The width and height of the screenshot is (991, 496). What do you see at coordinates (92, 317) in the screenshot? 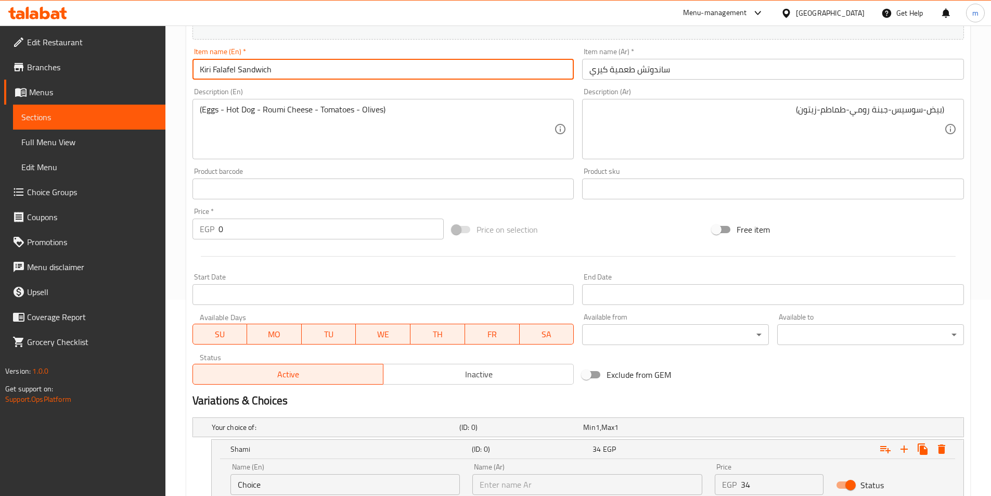
I see `span: Coverage Report` at bounding box center [92, 317].